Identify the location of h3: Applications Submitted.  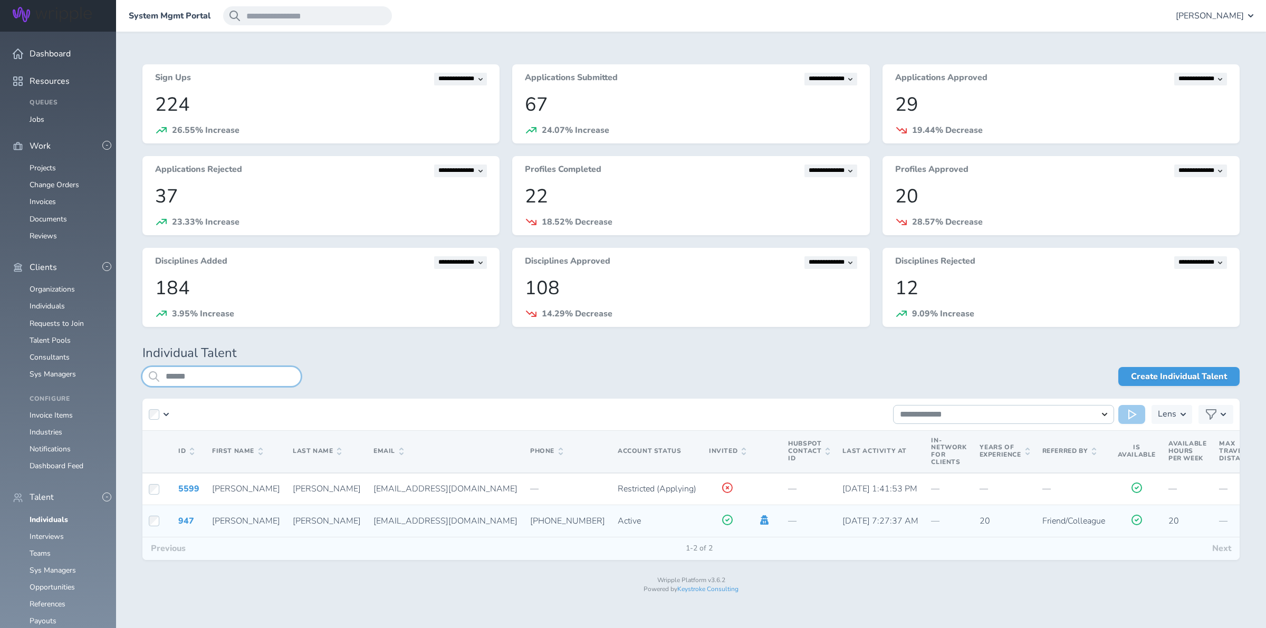
(571, 79).